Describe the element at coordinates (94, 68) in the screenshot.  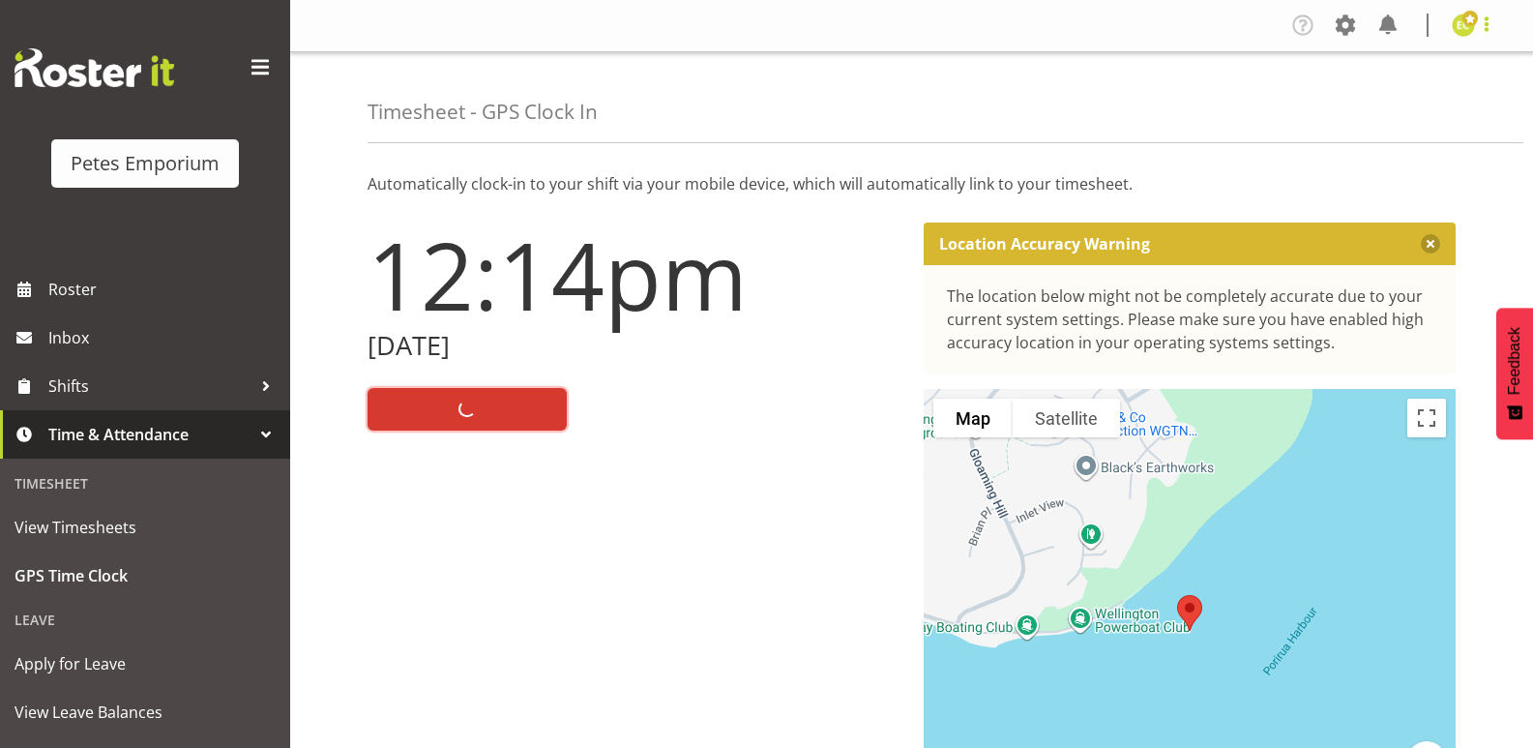
I see `img: Rosterit website logo` at that location.